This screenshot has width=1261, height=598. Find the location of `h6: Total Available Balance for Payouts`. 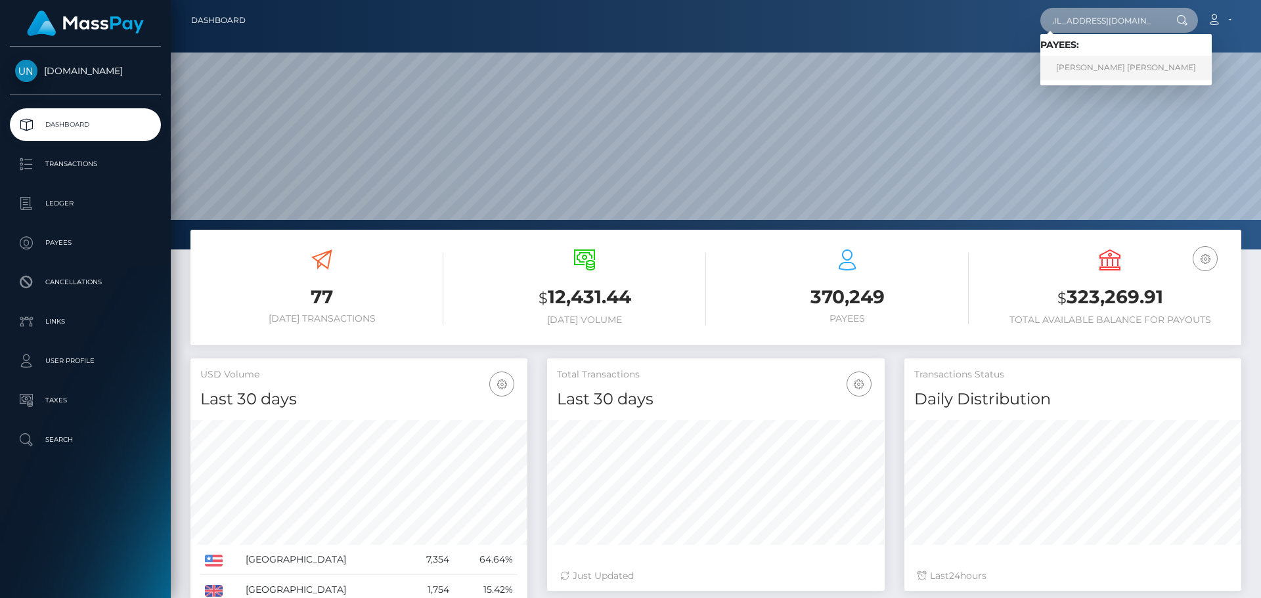

h6: Total Available Balance for Payouts is located at coordinates (1110, 320).